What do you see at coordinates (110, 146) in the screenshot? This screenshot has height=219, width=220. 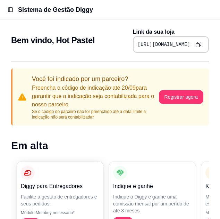 I see `h1: Em alta` at bounding box center [110, 146].